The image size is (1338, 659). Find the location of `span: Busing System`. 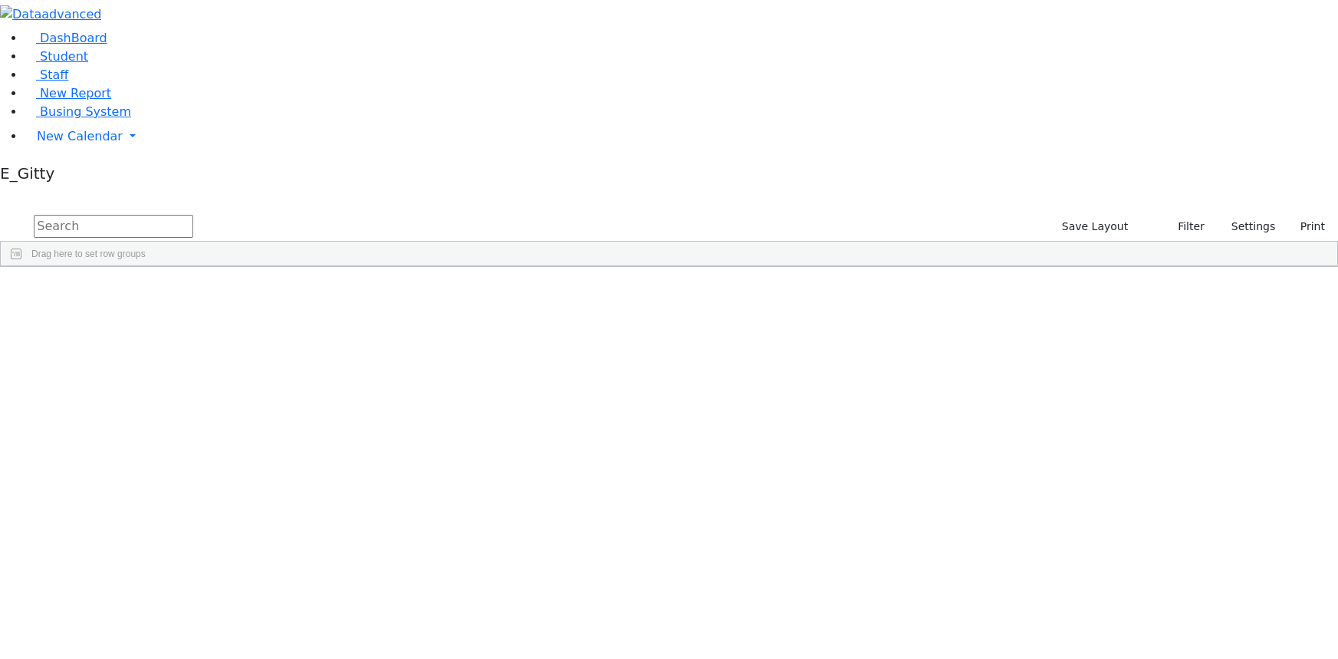

span: Busing System is located at coordinates (85, 111).